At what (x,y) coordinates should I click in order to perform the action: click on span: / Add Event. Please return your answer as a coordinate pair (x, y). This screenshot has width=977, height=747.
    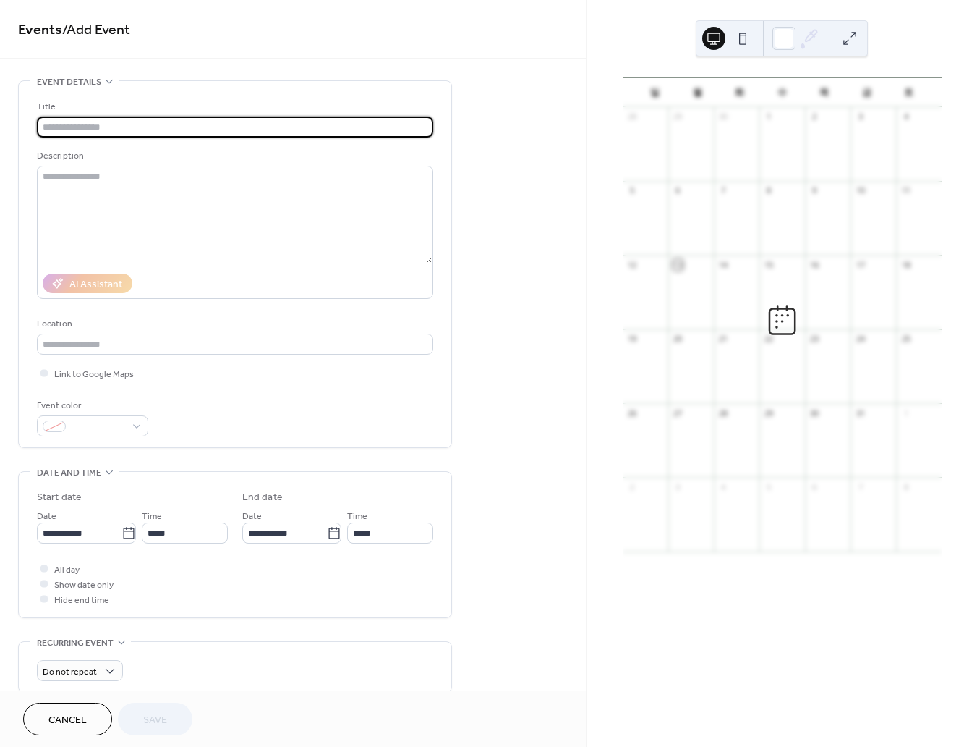
    Looking at the image, I should click on (96, 30).